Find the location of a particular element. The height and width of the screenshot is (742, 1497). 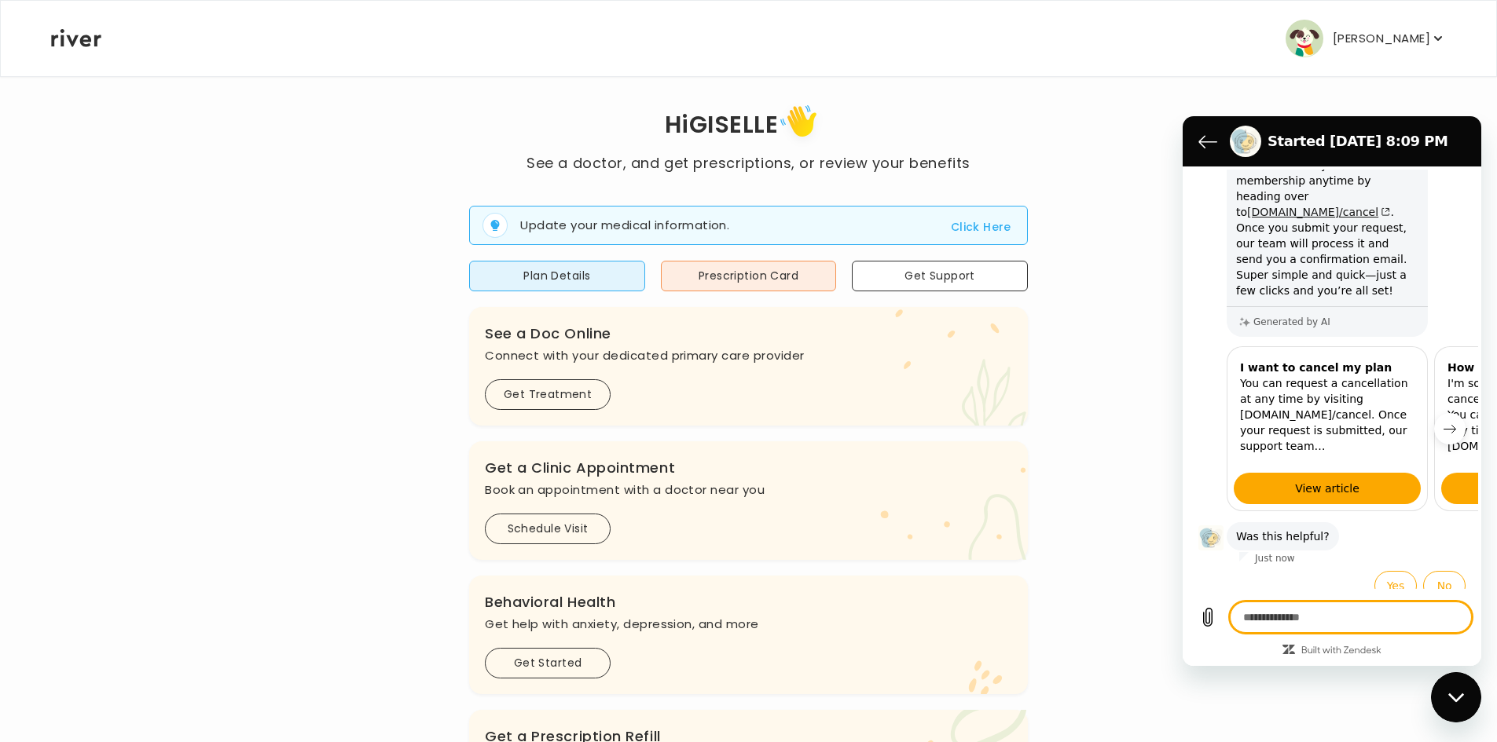

p: Generated by AI is located at coordinates (109, 206).